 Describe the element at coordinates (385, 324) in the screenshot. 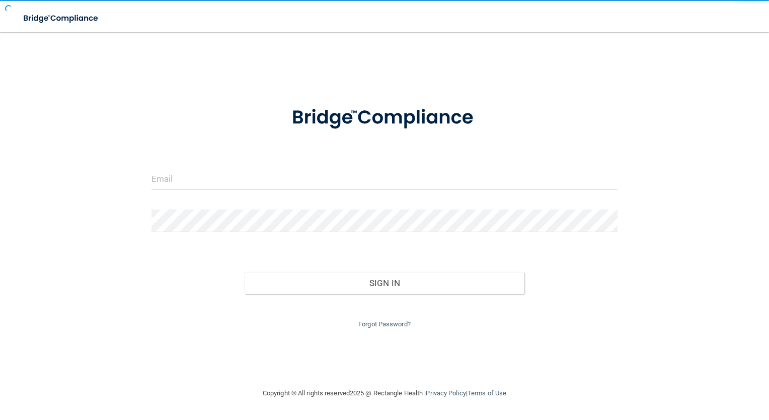

I see `a: Forgot Password?` at that location.